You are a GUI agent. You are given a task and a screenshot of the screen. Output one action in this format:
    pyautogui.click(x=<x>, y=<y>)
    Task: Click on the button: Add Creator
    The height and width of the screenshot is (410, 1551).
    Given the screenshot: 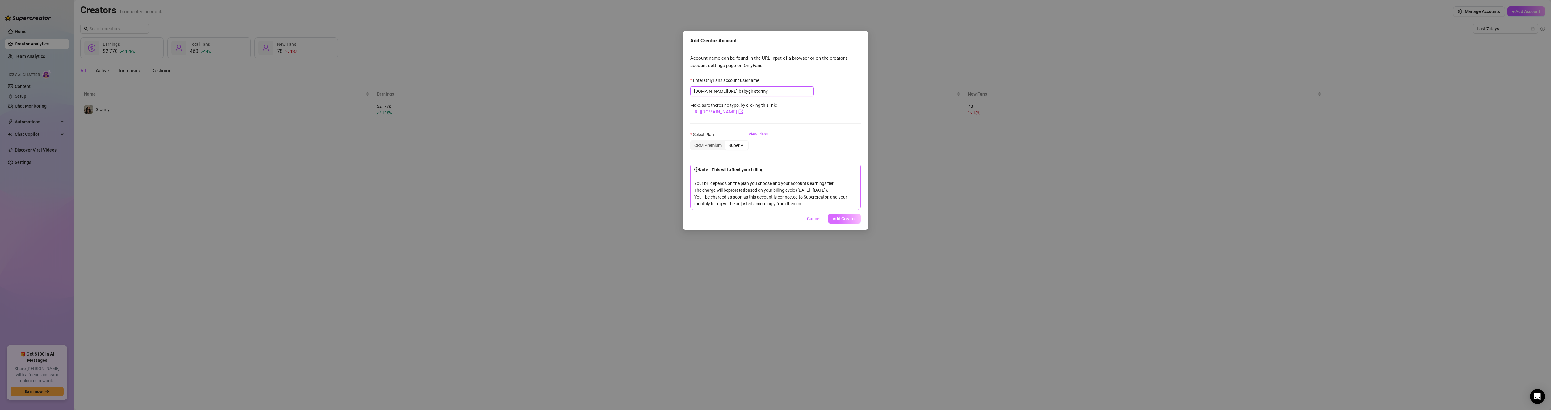 What is the action you would take?
    pyautogui.click(x=844, y=218)
    